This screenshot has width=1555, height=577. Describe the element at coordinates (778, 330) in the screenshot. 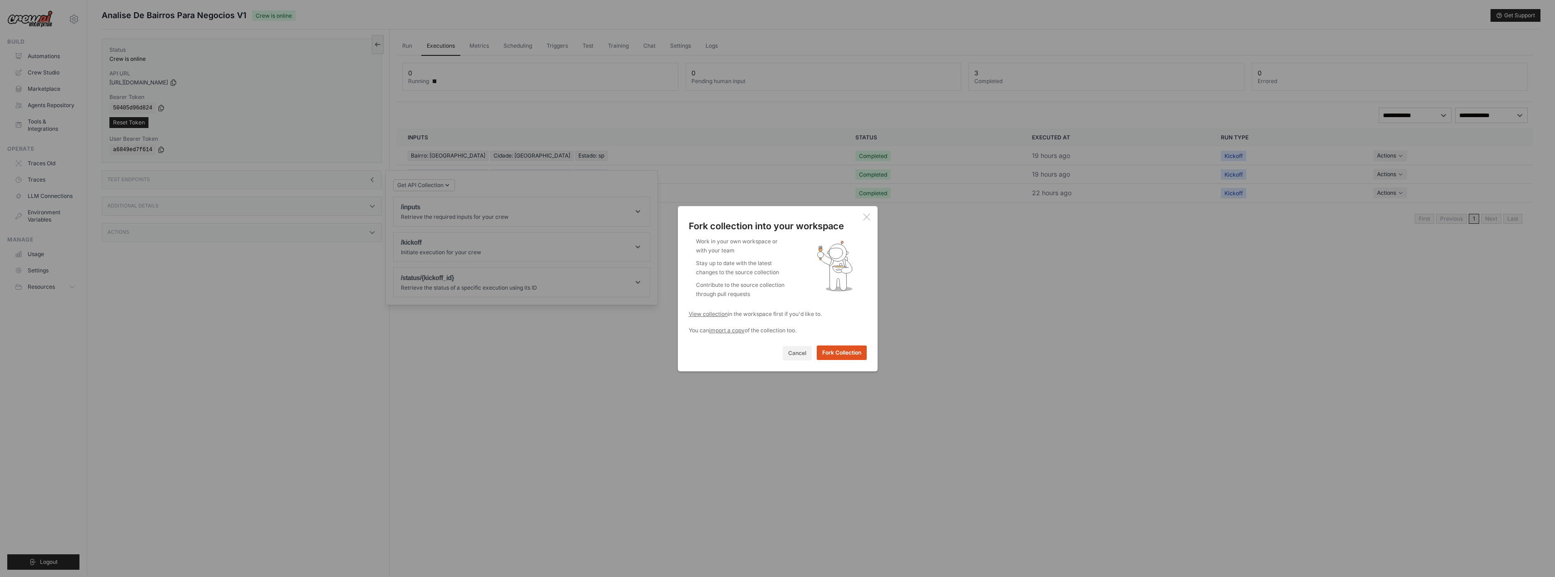

I see `div: You can of the collection too.` at that location.